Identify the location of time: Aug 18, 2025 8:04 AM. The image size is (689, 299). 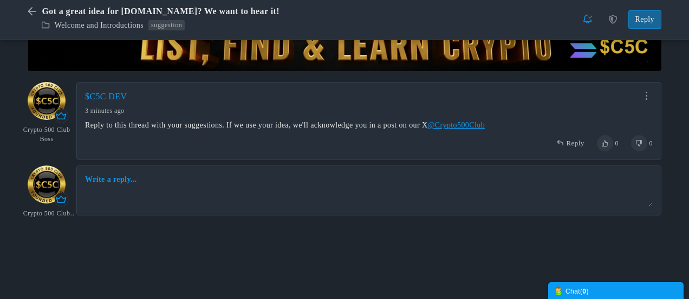
(105, 111).